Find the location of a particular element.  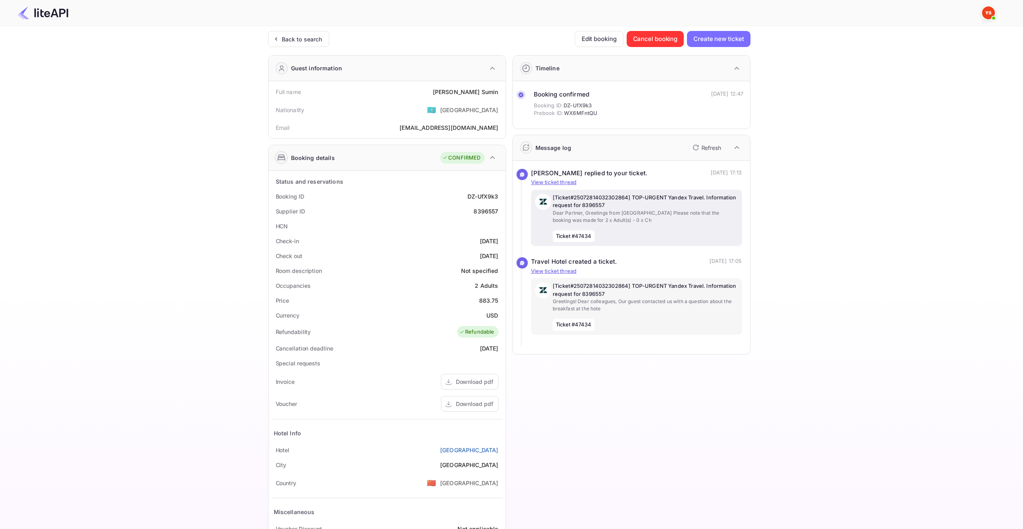

div: Message log is located at coordinates (554, 148).